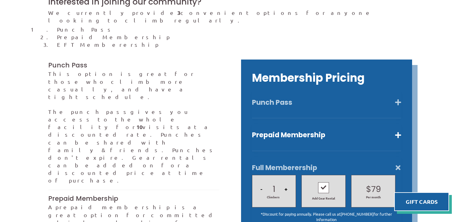  Describe the element at coordinates (234, 29) in the screenshot. I see `li: Punch Pass` at that location.